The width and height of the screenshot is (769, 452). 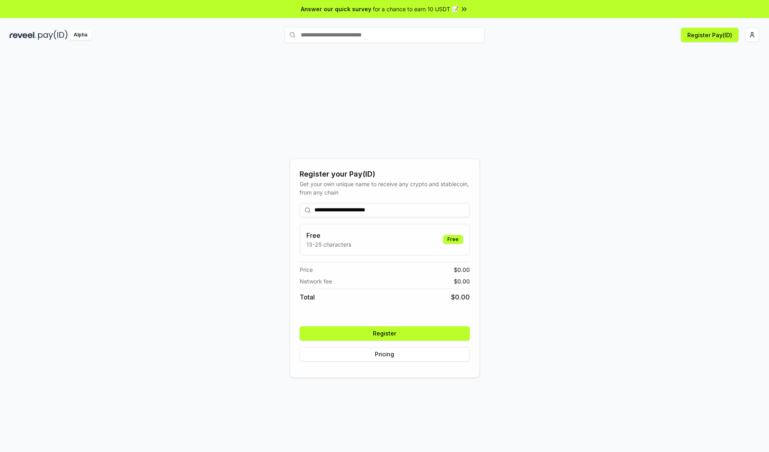 I want to click on div: Alpha, so click(x=81, y=35).